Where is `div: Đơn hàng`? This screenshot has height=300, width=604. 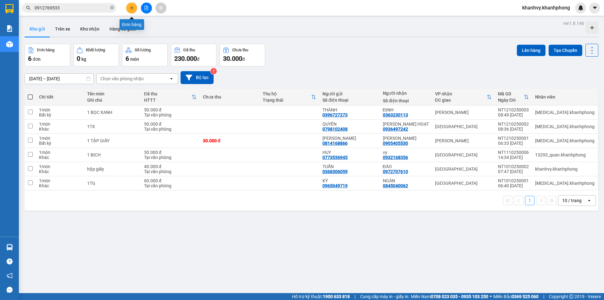 div: Đơn hàng is located at coordinates (46, 50).